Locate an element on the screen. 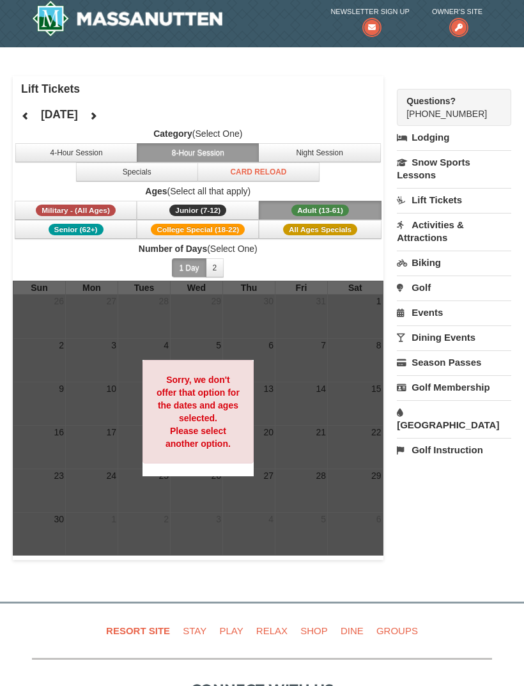 This screenshot has height=686, width=524. a: Events is located at coordinates (454, 312).